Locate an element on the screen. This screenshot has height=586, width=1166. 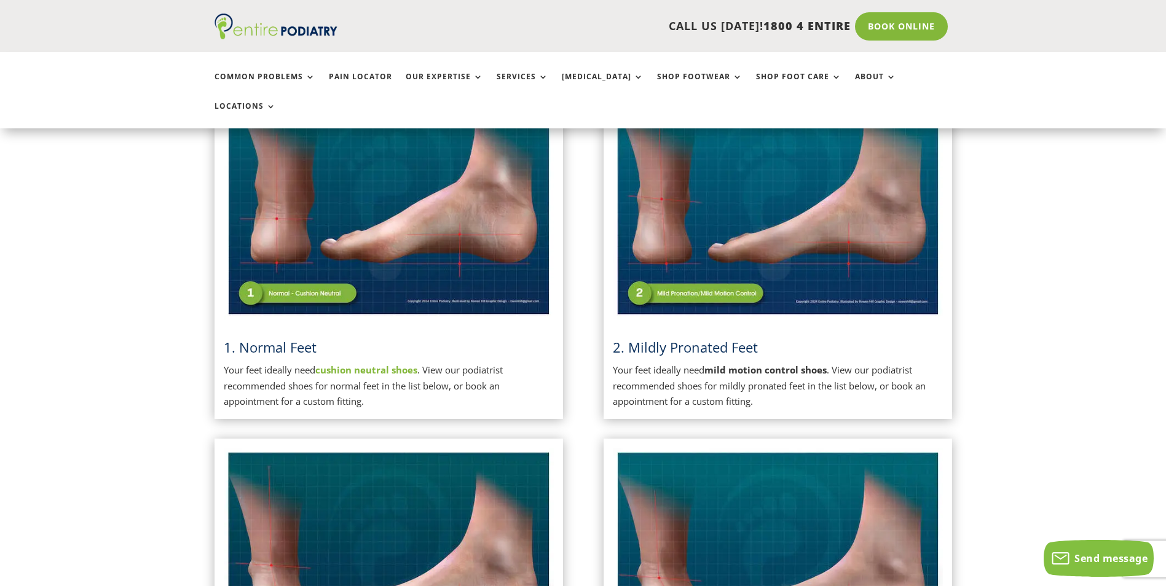
a: Entire Podiatry is located at coordinates (276, 36).